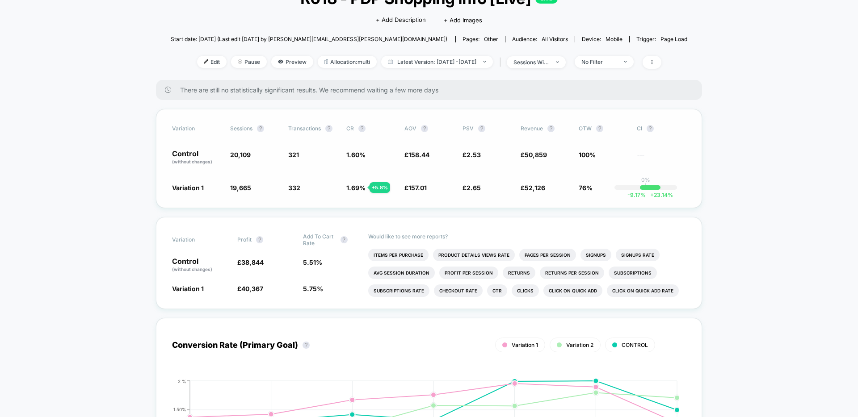 This screenshot has width=858, height=417. What do you see at coordinates (320, 240) in the screenshot?
I see `span: Add To Cart Rate` at bounding box center [320, 240].